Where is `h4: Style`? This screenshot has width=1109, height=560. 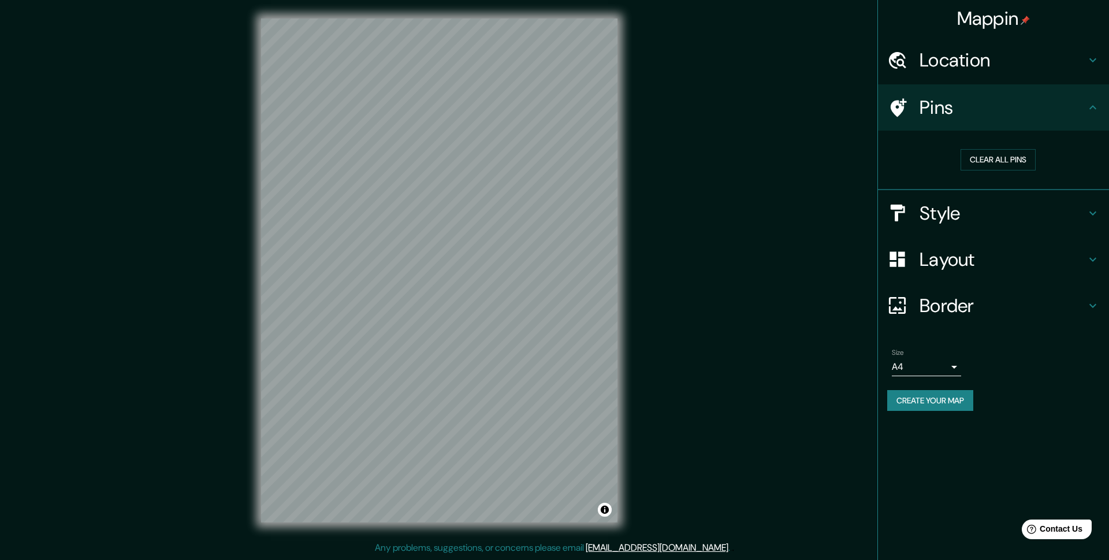 h4: Style is located at coordinates (1002, 213).